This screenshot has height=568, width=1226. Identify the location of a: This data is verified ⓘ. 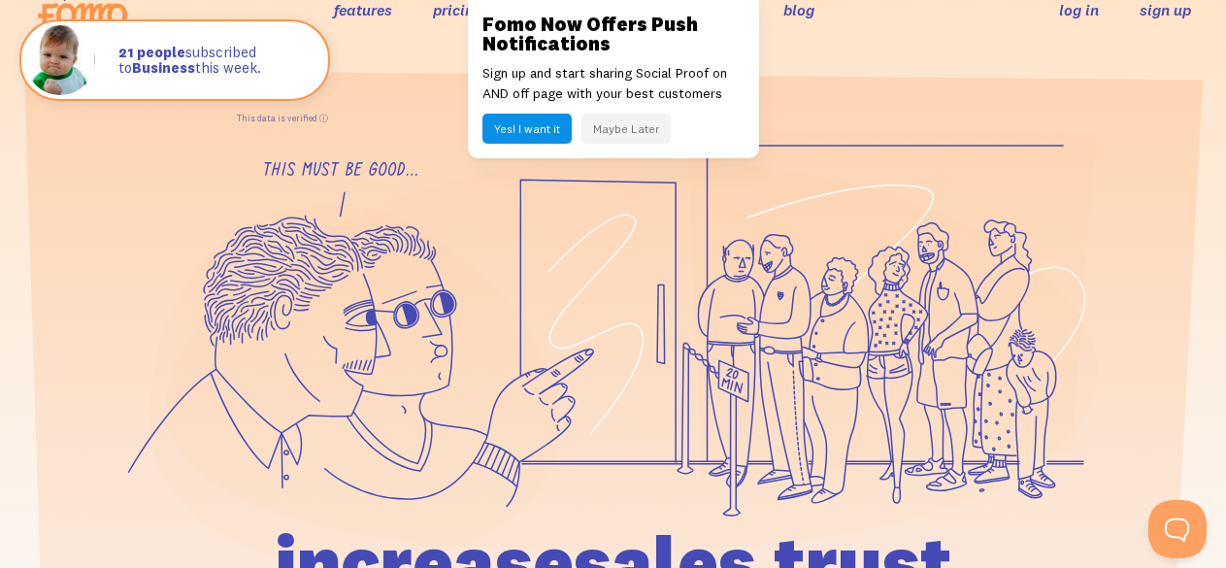
(283, 117).